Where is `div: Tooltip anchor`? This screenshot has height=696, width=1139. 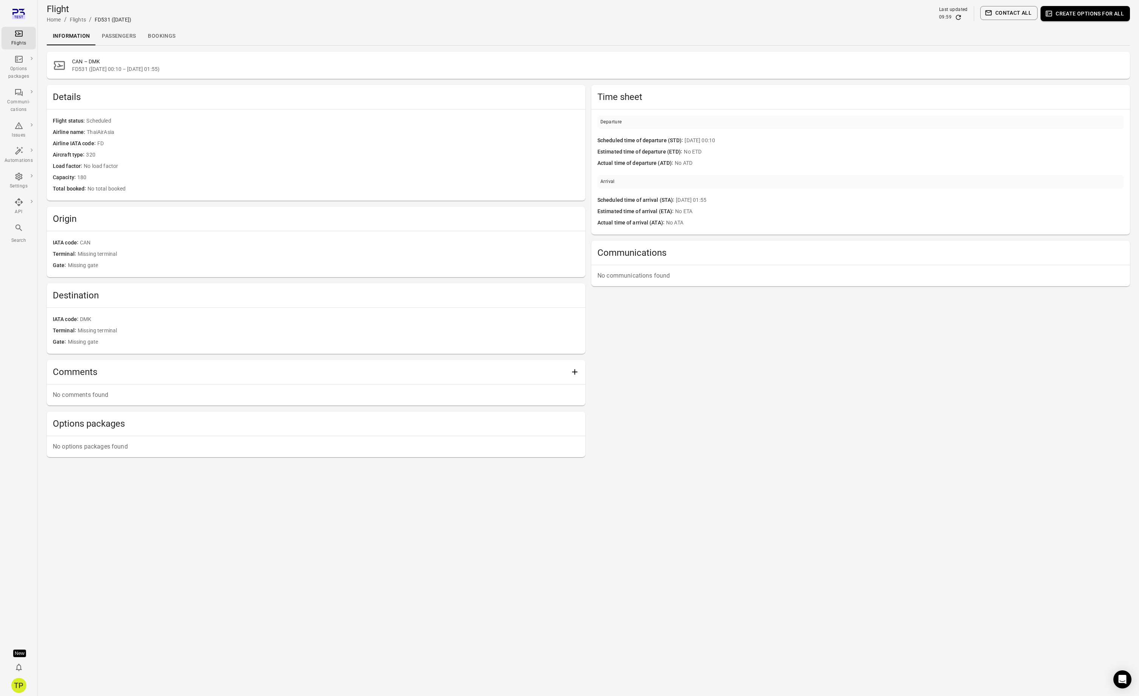
div: Tooltip anchor is located at coordinates (20, 653).